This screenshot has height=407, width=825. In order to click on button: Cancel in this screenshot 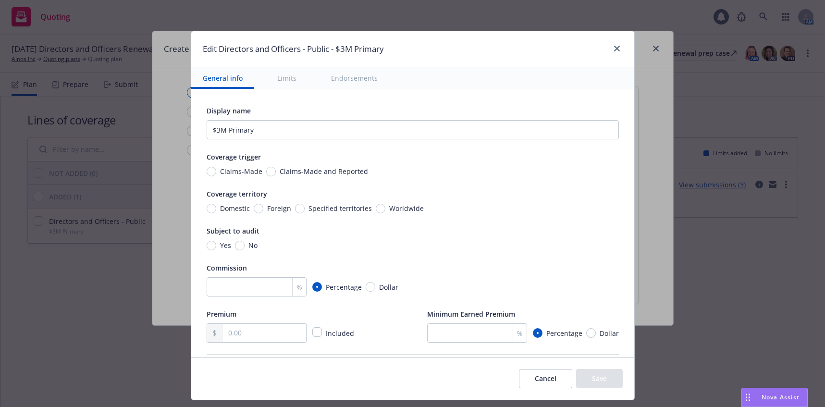, I will do `click(545, 379)`.